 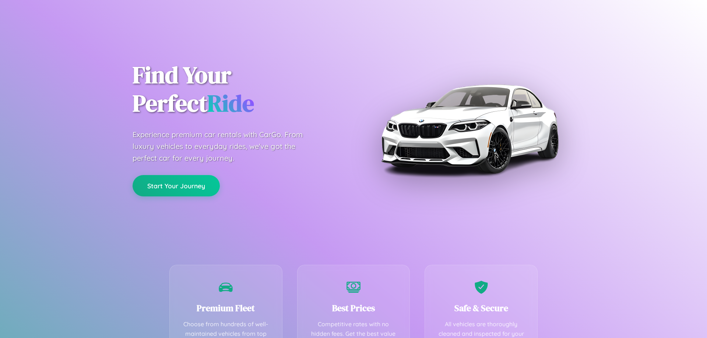 I want to click on img: Premium BMW car rental vehicle, so click(x=470, y=129).